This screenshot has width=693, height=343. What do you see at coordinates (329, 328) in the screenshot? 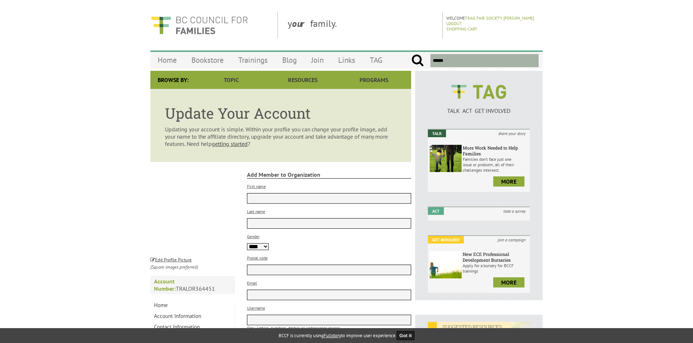
I see `p: Only letters, numbers, dashes or underscores please` at bounding box center [329, 328].